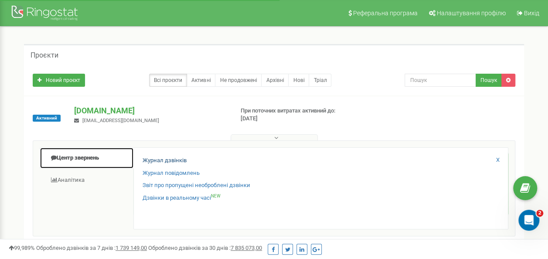 The image size is (548, 259). Describe the element at coordinates (497, 160) in the screenshot. I see `a: X` at that location.